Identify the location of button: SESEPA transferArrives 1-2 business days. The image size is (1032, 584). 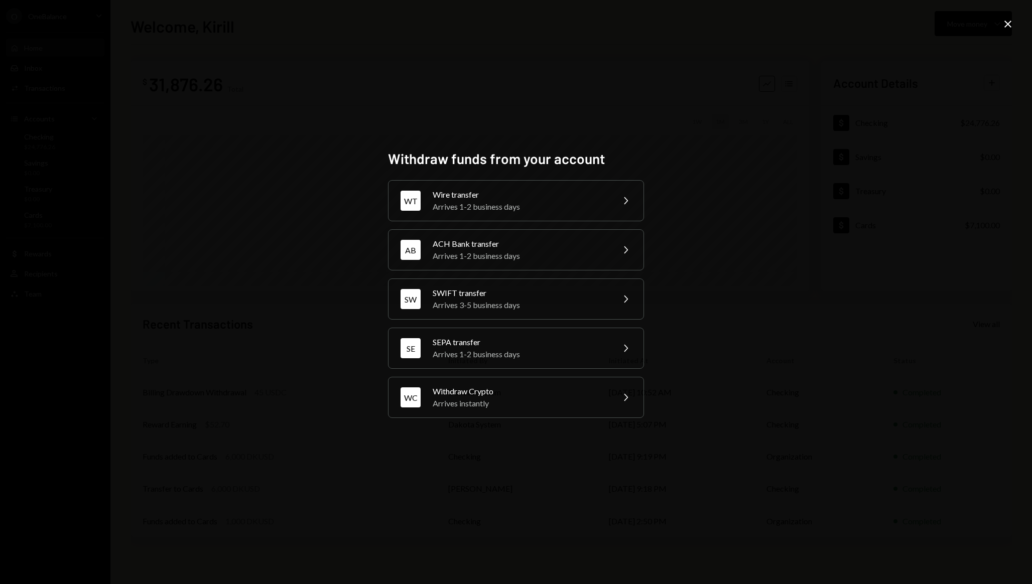
(516, 348).